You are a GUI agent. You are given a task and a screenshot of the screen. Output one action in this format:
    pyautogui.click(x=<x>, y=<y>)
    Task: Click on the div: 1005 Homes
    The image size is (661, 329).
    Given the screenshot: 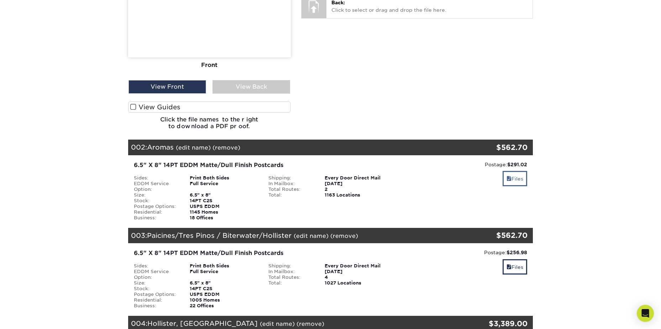 What is the action you would take?
    pyautogui.click(x=224, y=300)
    